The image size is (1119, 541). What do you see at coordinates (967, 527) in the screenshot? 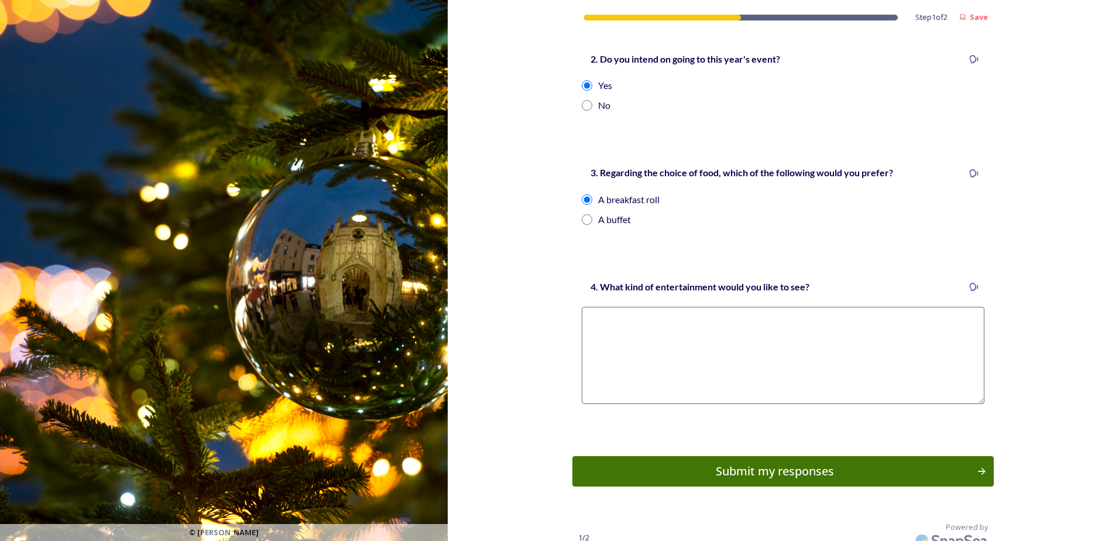
I see `span: Powered by` at bounding box center [967, 527].